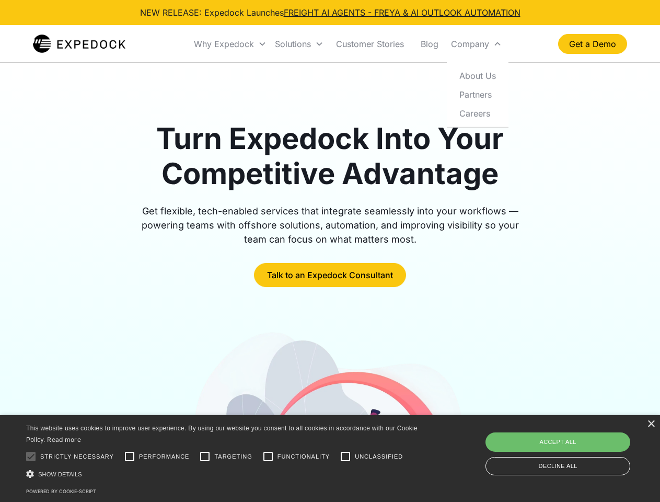  I want to click on span: Performance, so click(164, 456).